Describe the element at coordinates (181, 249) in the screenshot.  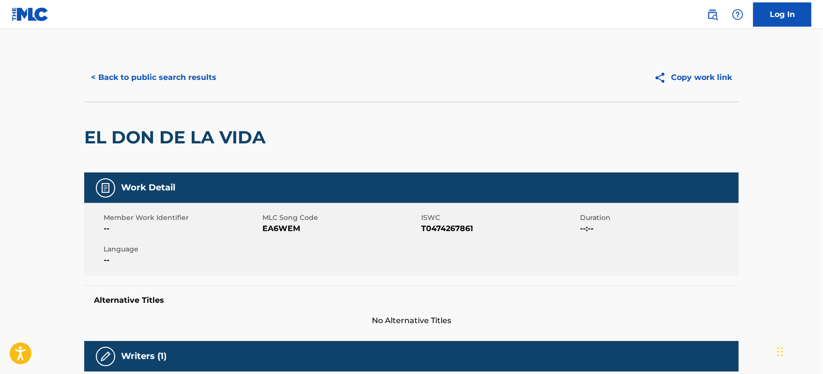
I see `span: Language` at that location.